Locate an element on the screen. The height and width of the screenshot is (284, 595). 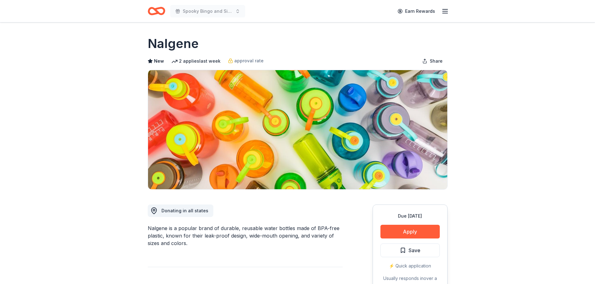
span: approval rate is located at coordinates (249, 61).